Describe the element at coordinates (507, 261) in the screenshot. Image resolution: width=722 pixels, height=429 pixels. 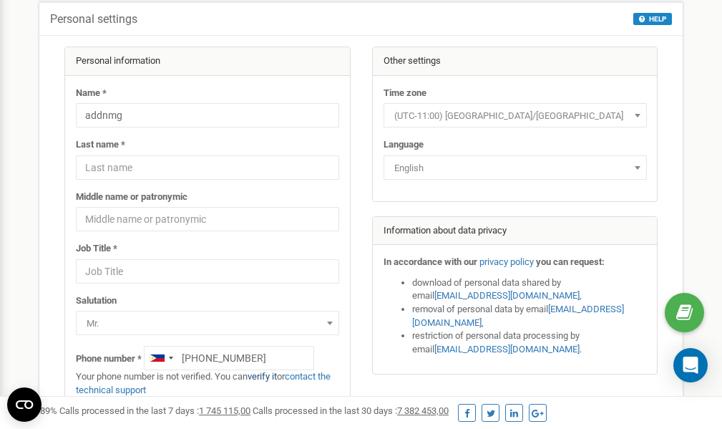
I see `a: privacy policy` at that location.